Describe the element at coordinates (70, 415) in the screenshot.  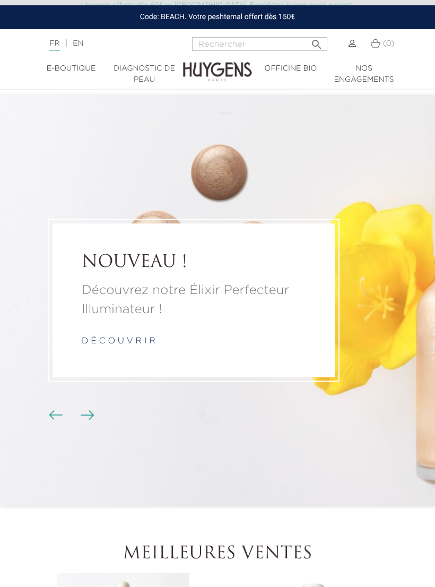
I see `div: Boutons du carrousel` at that location.